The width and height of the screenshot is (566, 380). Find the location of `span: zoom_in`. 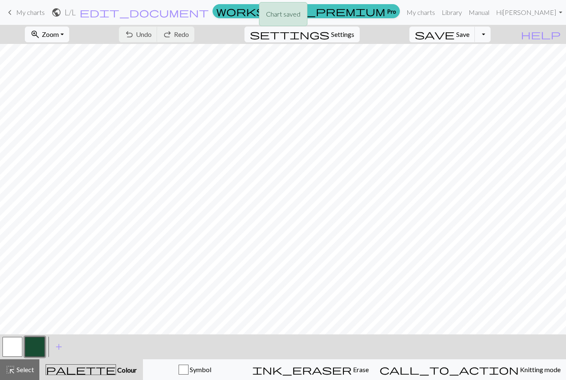

span: zoom_in is located at coordinates (35, 34).